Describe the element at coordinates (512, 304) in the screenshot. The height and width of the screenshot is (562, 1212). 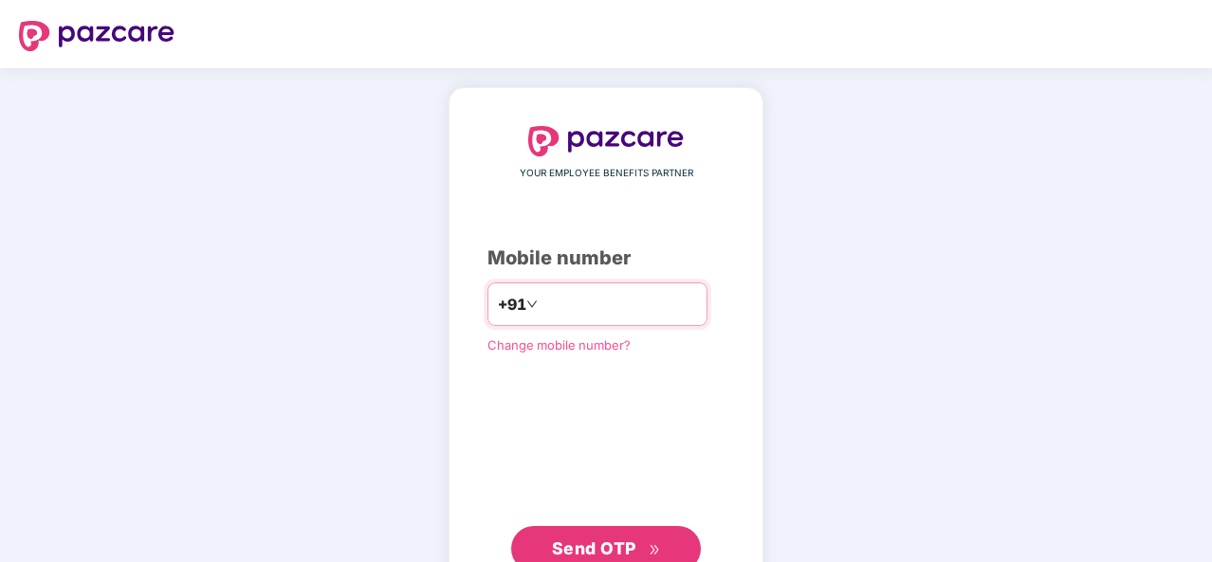
I see `span: +91` at that location.